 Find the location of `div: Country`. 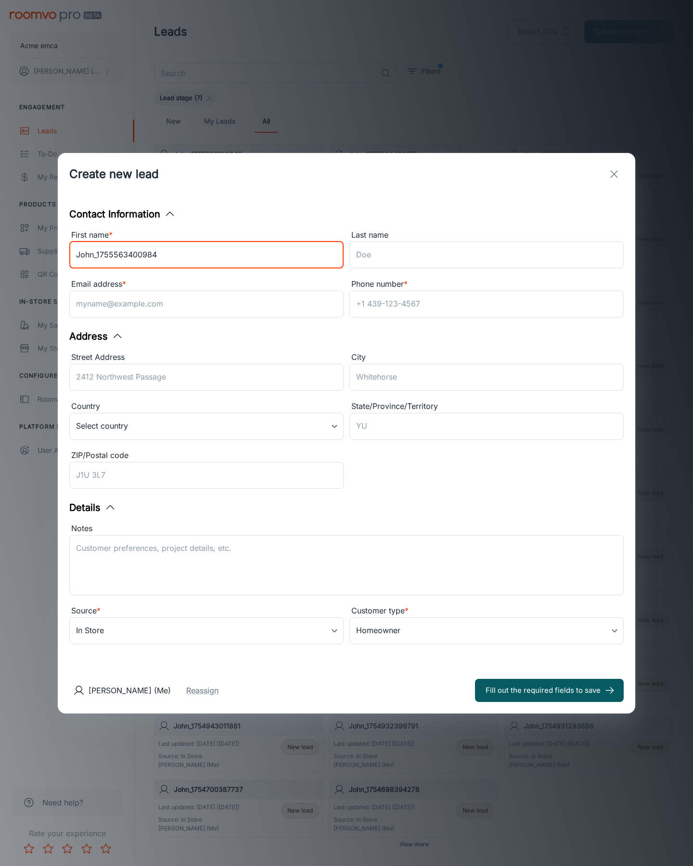

div: Country is located at coordinates (206, 407).